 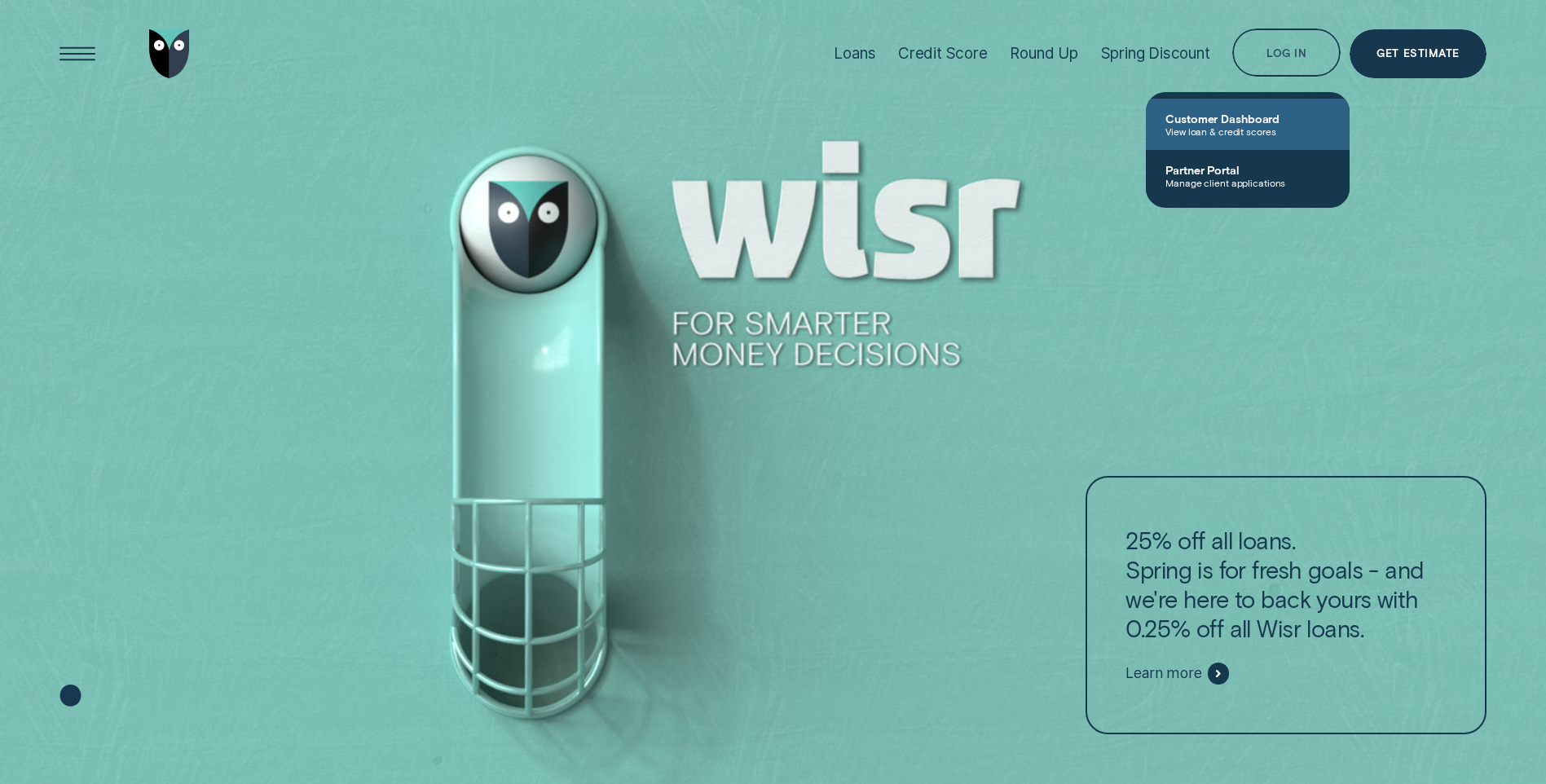 I want to click on button: Open Menu, so click(x=78, y=54).